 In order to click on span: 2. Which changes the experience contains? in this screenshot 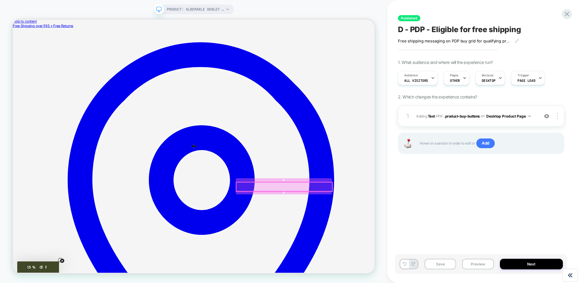, I will do `click(437, 97)`.